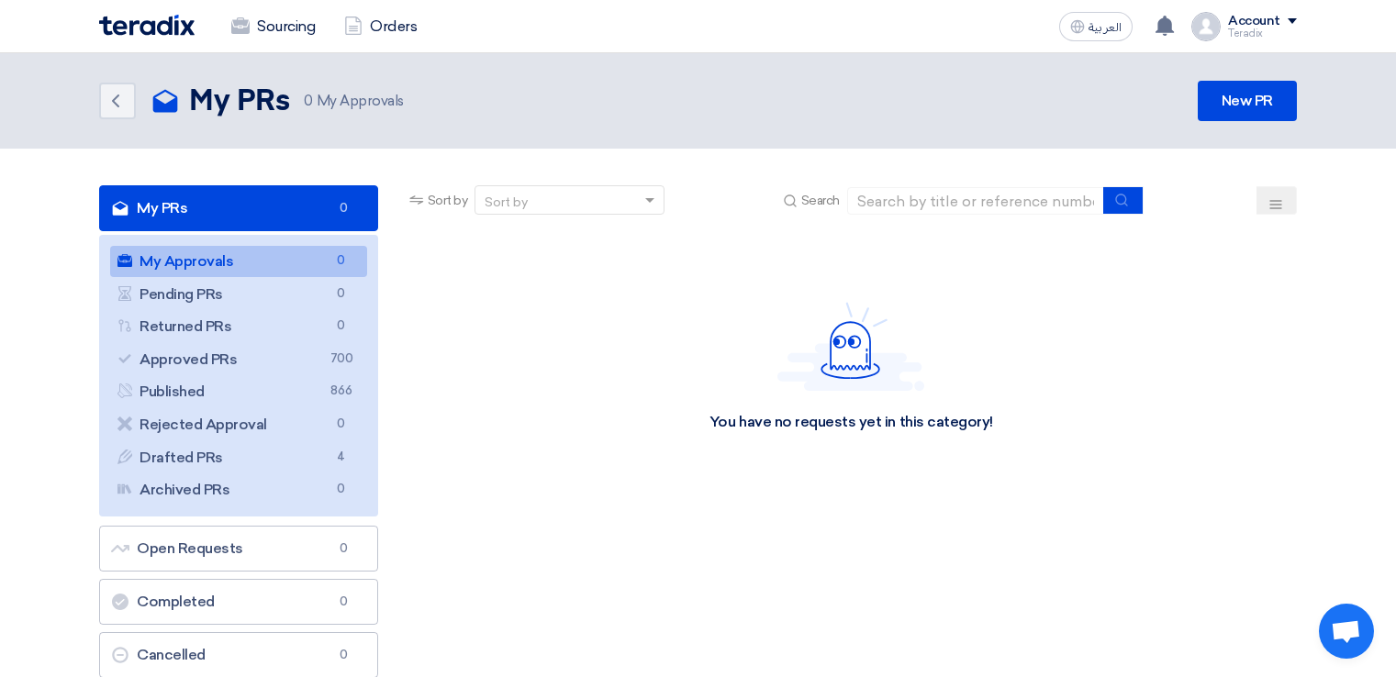  What do you see at coordinates (1262, 33) in the screenshot?
I see `div: Teradix` at bounding box center [1262, 33].